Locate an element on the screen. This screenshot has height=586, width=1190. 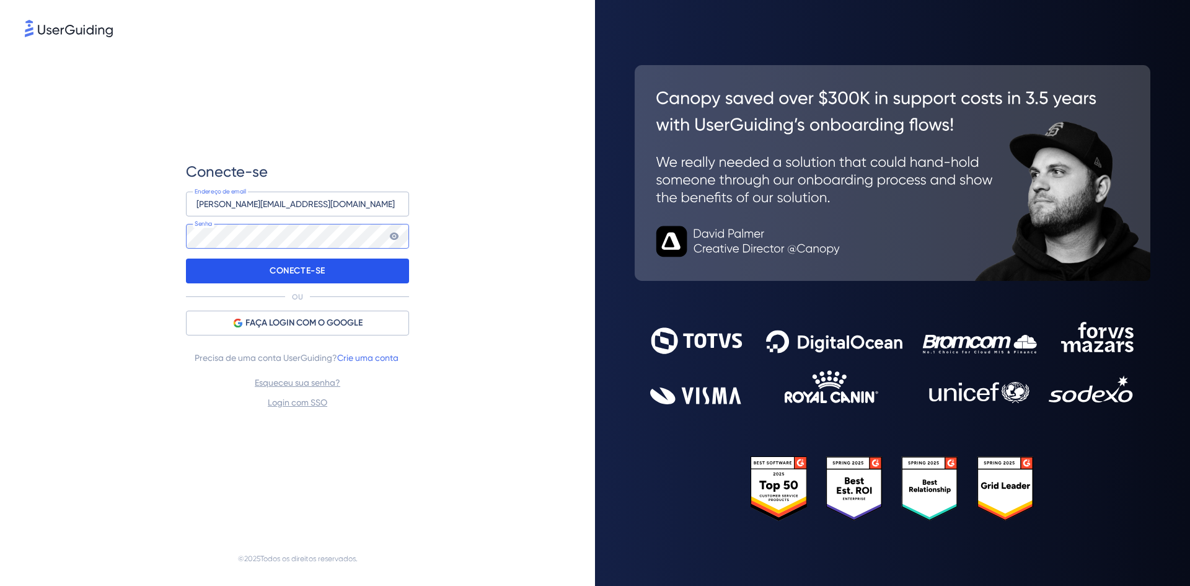
font: Login com SSO is located at coordinates (297, 402).